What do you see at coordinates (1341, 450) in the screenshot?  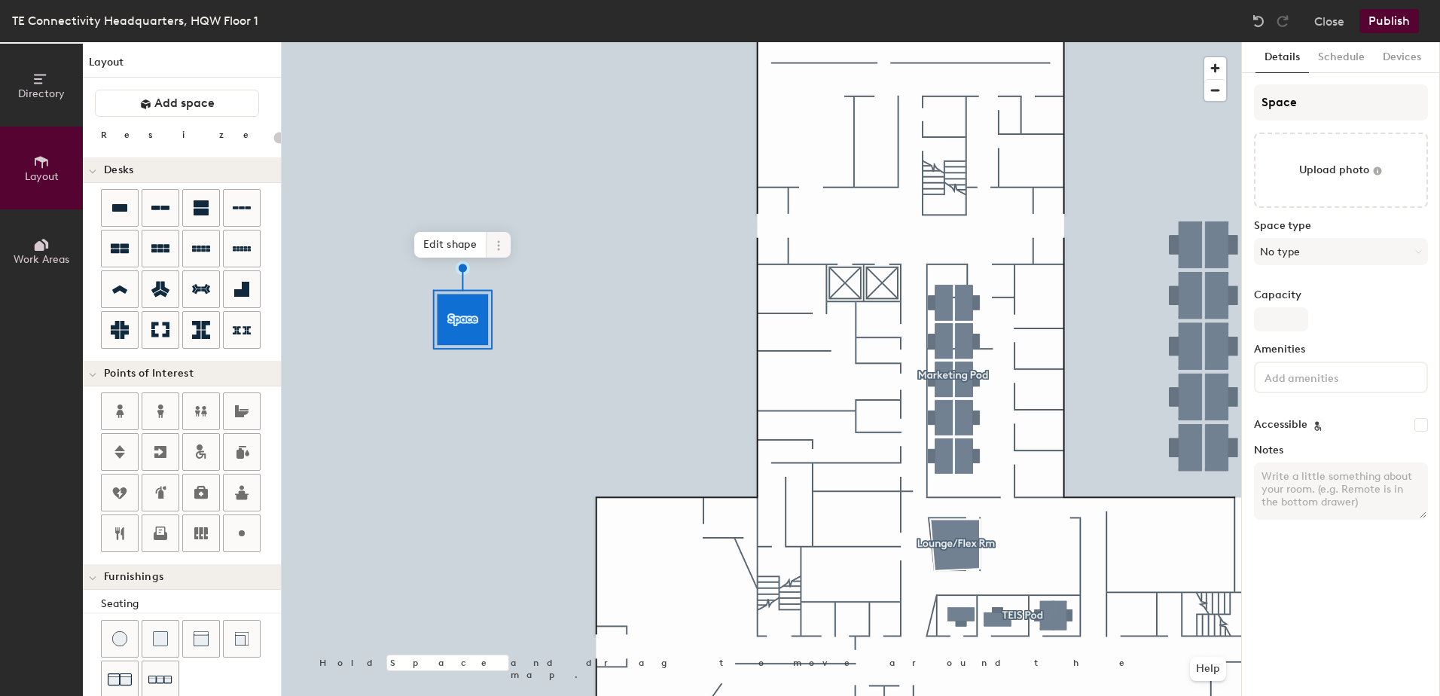 I see `label: Notes` at bounding box center [1341, 450].